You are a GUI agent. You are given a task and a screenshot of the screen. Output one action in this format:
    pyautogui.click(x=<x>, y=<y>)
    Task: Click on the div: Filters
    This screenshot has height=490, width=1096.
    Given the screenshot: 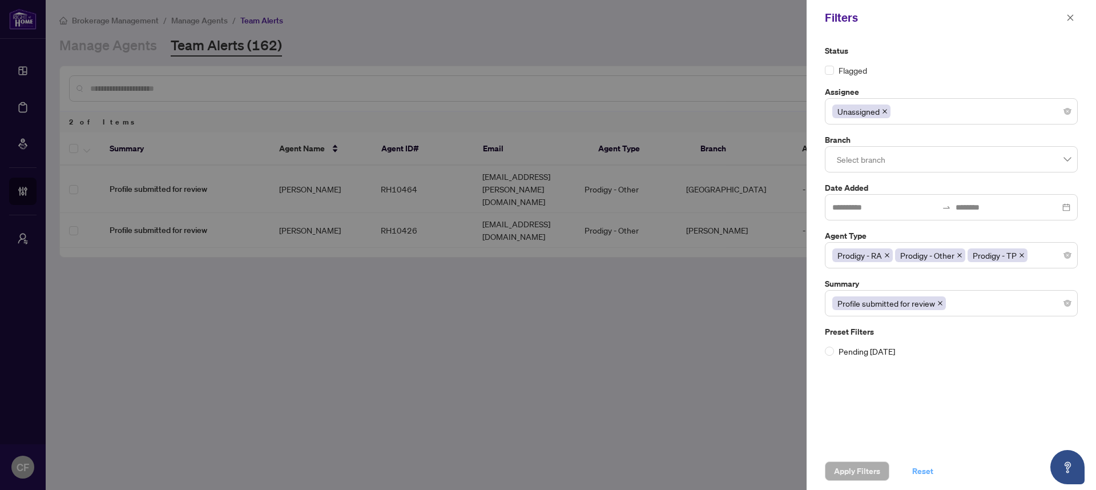 What is the action you would take?
    pyautogui.click(x=944, y=18)
    